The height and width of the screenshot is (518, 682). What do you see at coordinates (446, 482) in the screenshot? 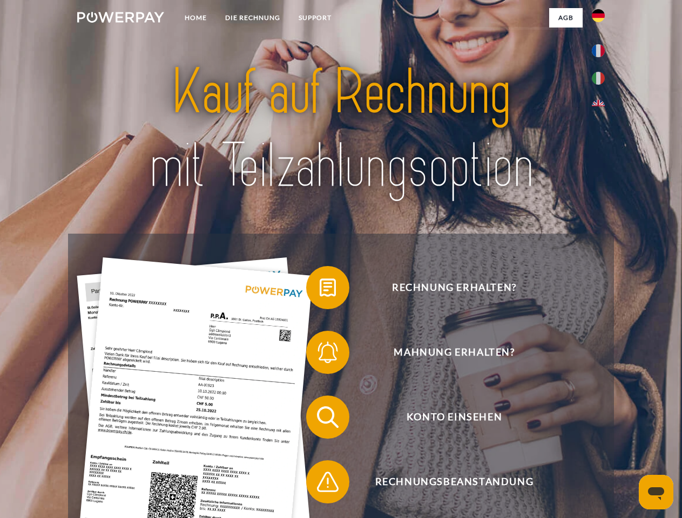
I see `button: Rechnungsbeanstandung` at bounding box center [446, 482].